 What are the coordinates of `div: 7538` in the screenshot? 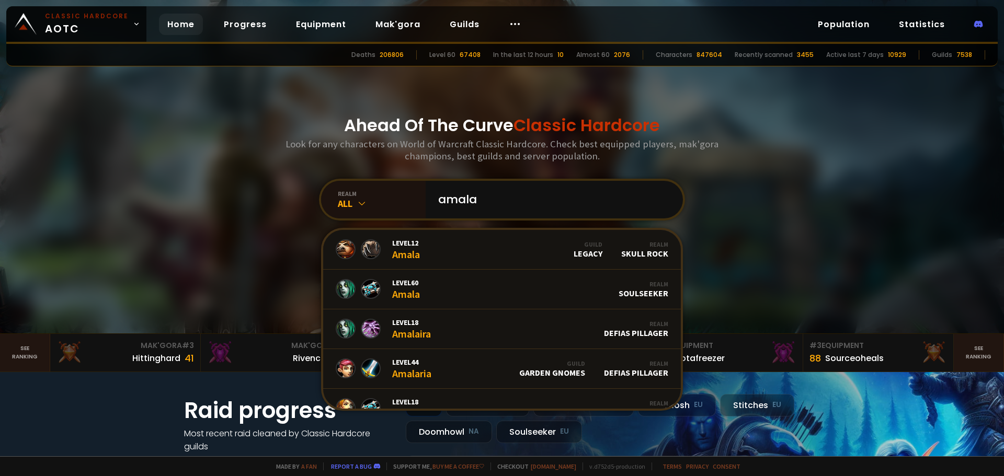 It's located at (964, 55).